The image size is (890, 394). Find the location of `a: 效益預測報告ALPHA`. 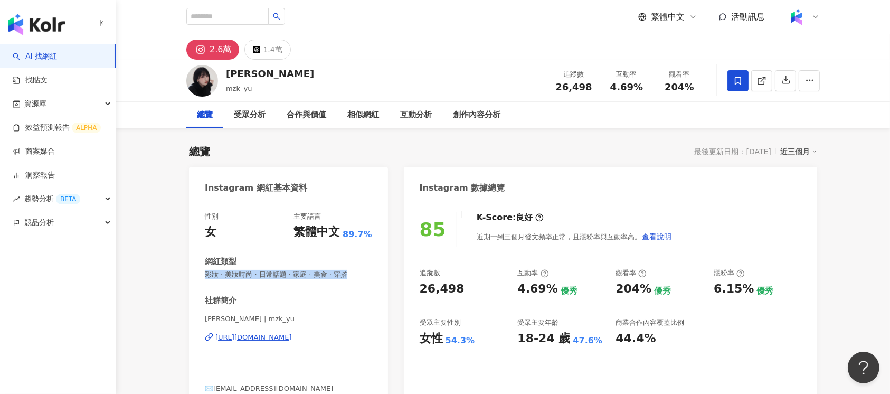

a: 效益預測報告ALPHA is located at coordinates (56, 128).